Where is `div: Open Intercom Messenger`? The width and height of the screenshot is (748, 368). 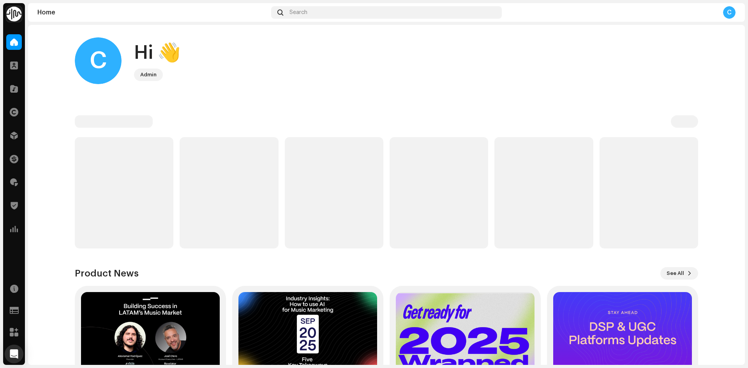
div: Open Intercom Messenger is located at coordinates (14, 354).